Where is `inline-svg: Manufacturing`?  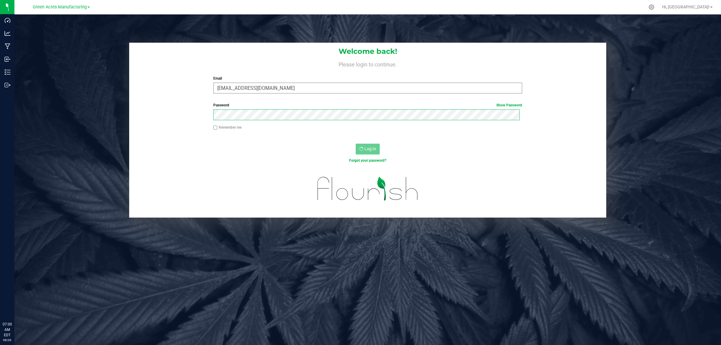 inline-svg: Manufacturing is located at coordinates (8, 46).